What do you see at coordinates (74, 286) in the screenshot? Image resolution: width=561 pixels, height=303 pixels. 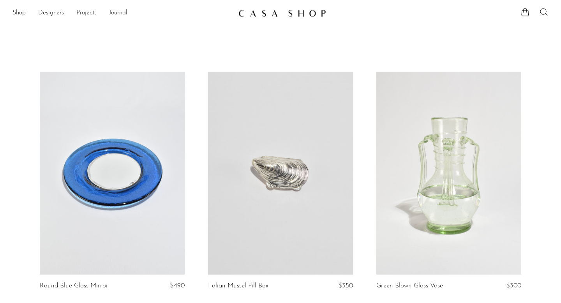 I see `a: Round Blue Glass Mirror` at bounding box center [74, 286].